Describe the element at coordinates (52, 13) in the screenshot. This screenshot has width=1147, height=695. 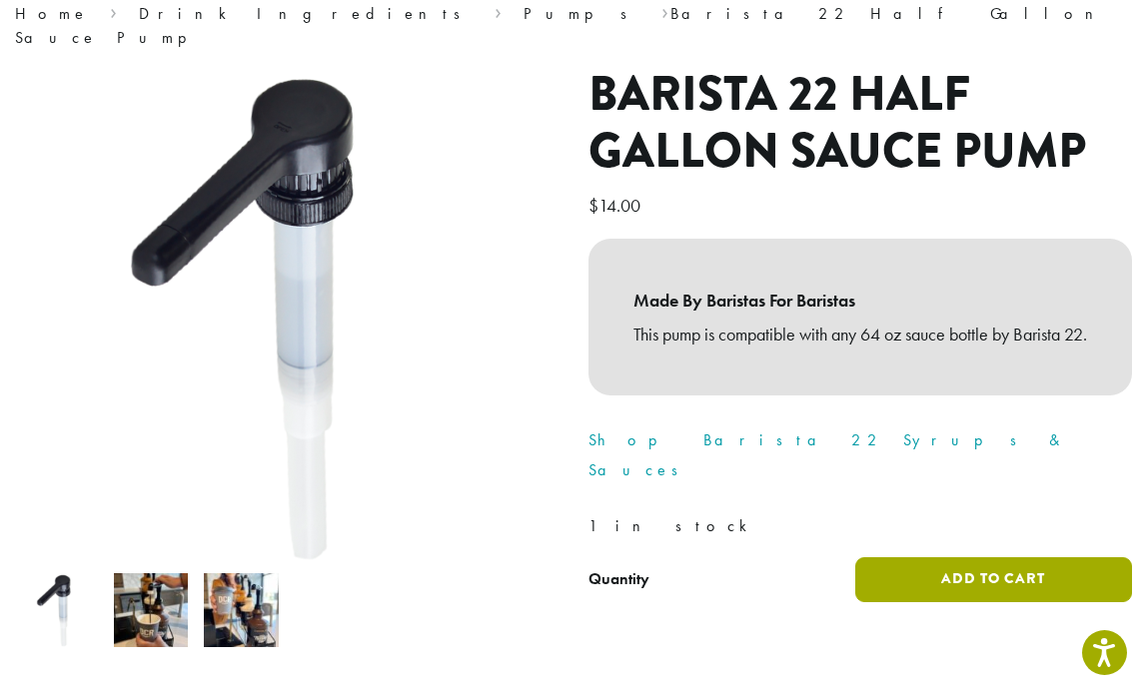
I see `a: Home` at that location.